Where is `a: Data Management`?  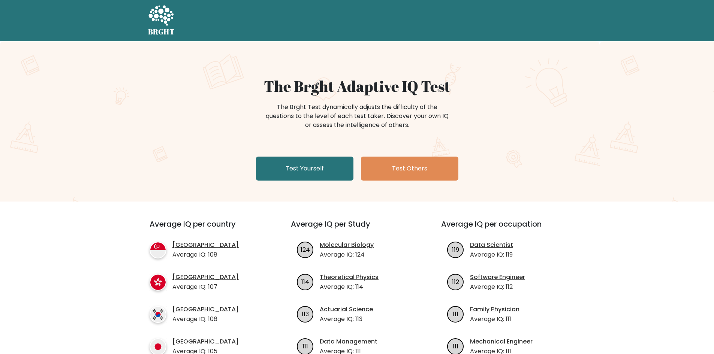 a: Data Management is located at coordinates (349, 342).